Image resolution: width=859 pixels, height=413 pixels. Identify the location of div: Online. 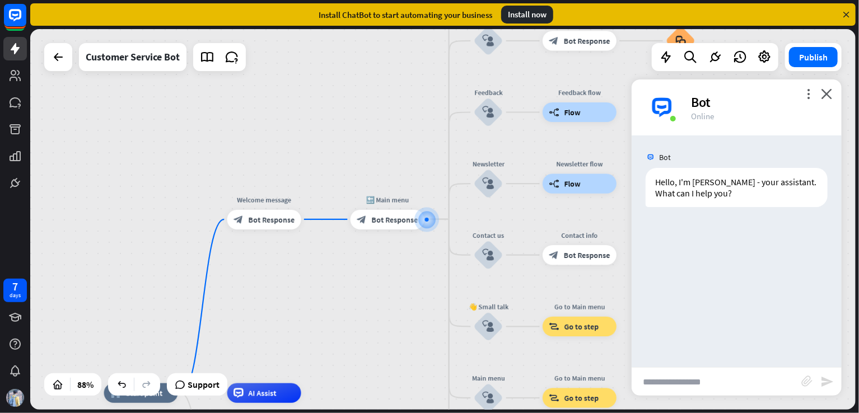
(759, 116).